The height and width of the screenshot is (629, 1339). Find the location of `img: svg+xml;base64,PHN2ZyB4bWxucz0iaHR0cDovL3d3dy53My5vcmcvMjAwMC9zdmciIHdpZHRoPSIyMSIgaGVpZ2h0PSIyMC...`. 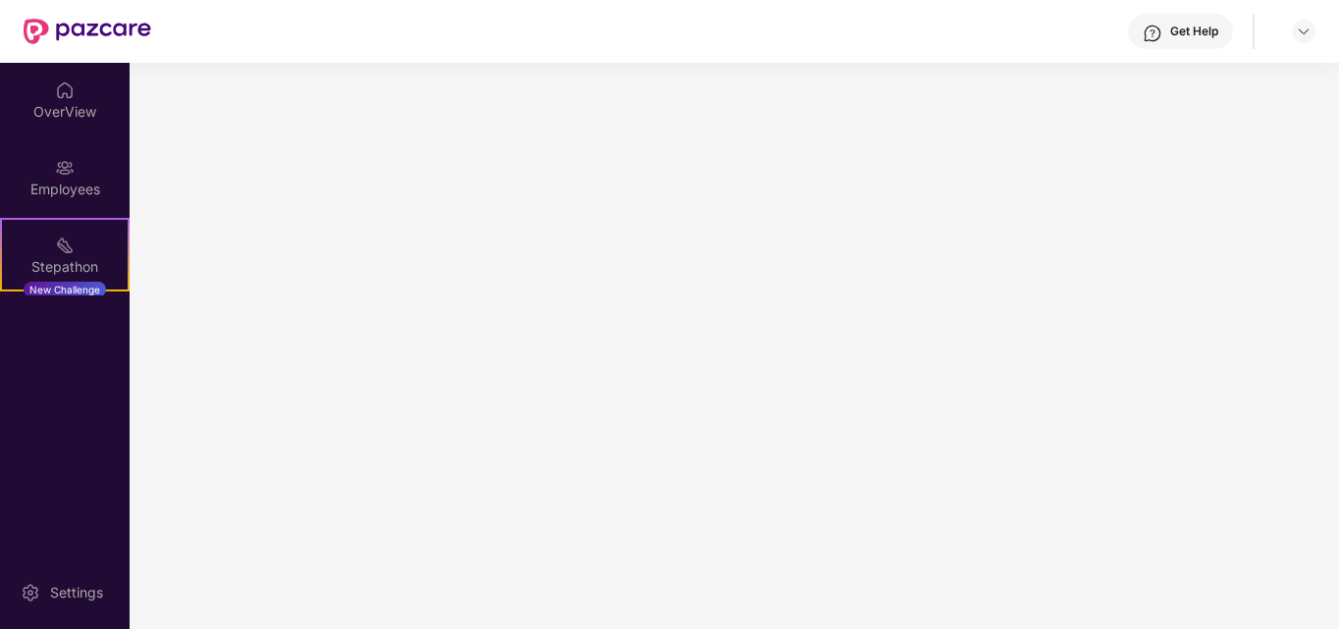

img: svg+xml;base64,PHN2ZyB4bWxucz0iaHR0cDovL3d3dy53My5vcmcvMjAwMC9zdmciIHdpZHRoPSIyMSIgaGVpZ2h0PSIyMC... is located at coordinates (65, 245).